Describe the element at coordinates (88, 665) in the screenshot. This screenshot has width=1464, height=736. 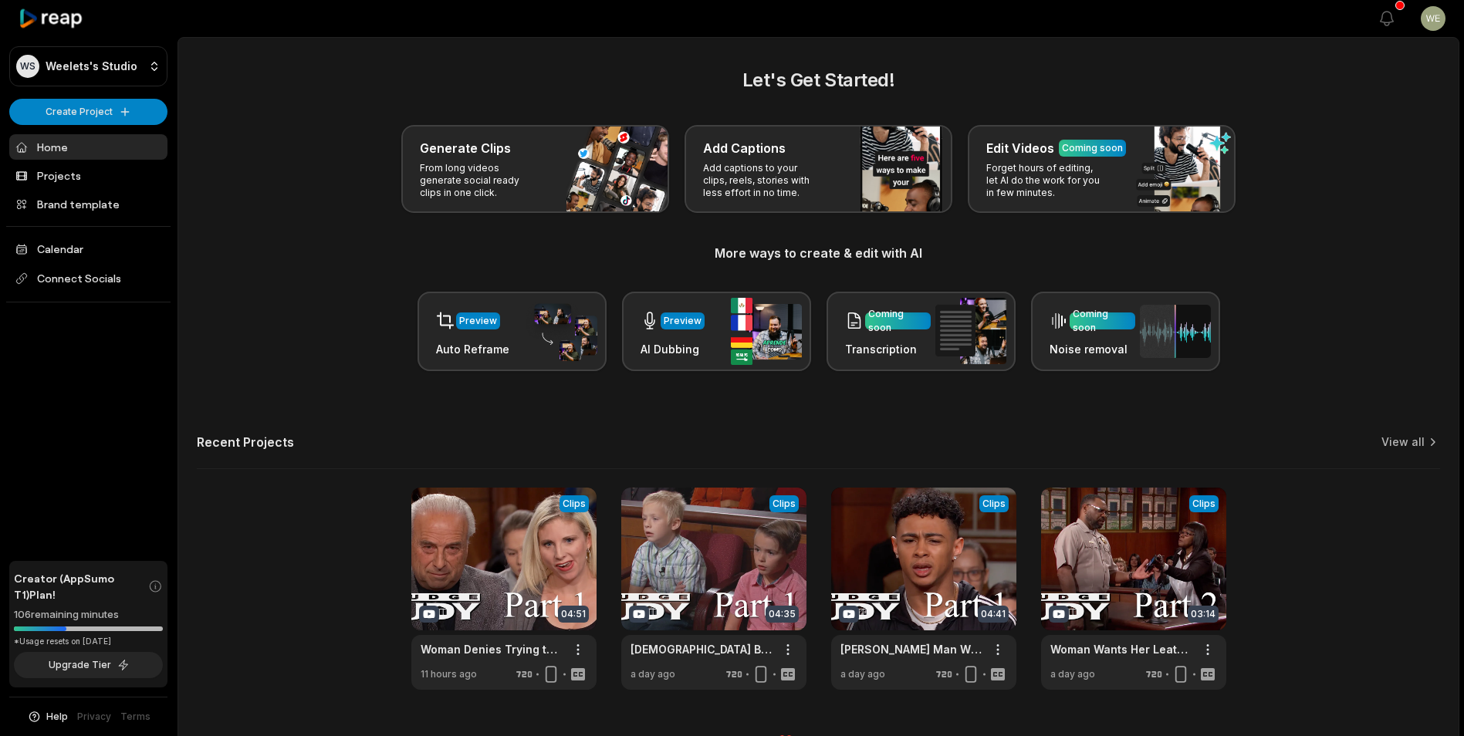
I see `button: Upgrade Tier` at that location.